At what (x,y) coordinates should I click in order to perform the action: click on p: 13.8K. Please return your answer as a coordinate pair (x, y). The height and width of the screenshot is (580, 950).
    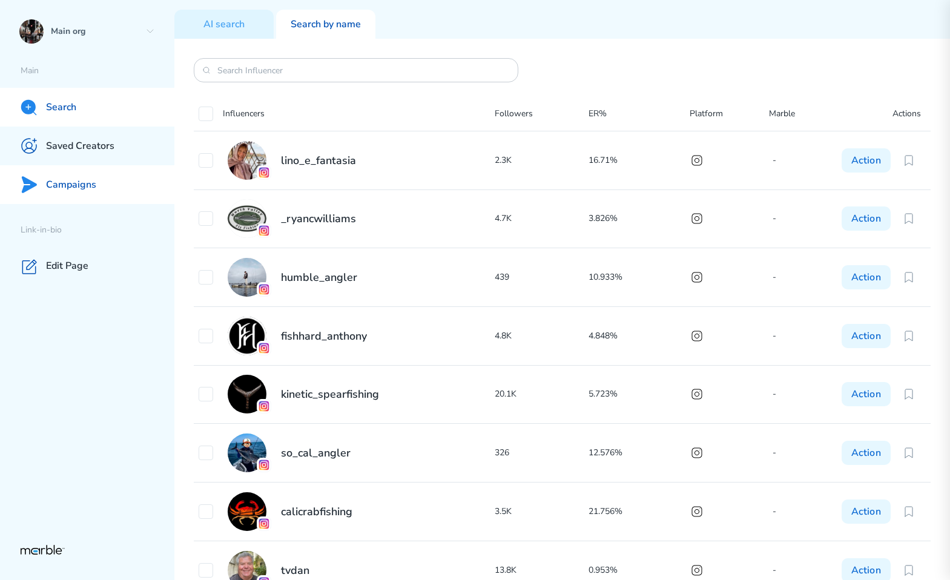
    Looking at the image, I should click on (541, 570).